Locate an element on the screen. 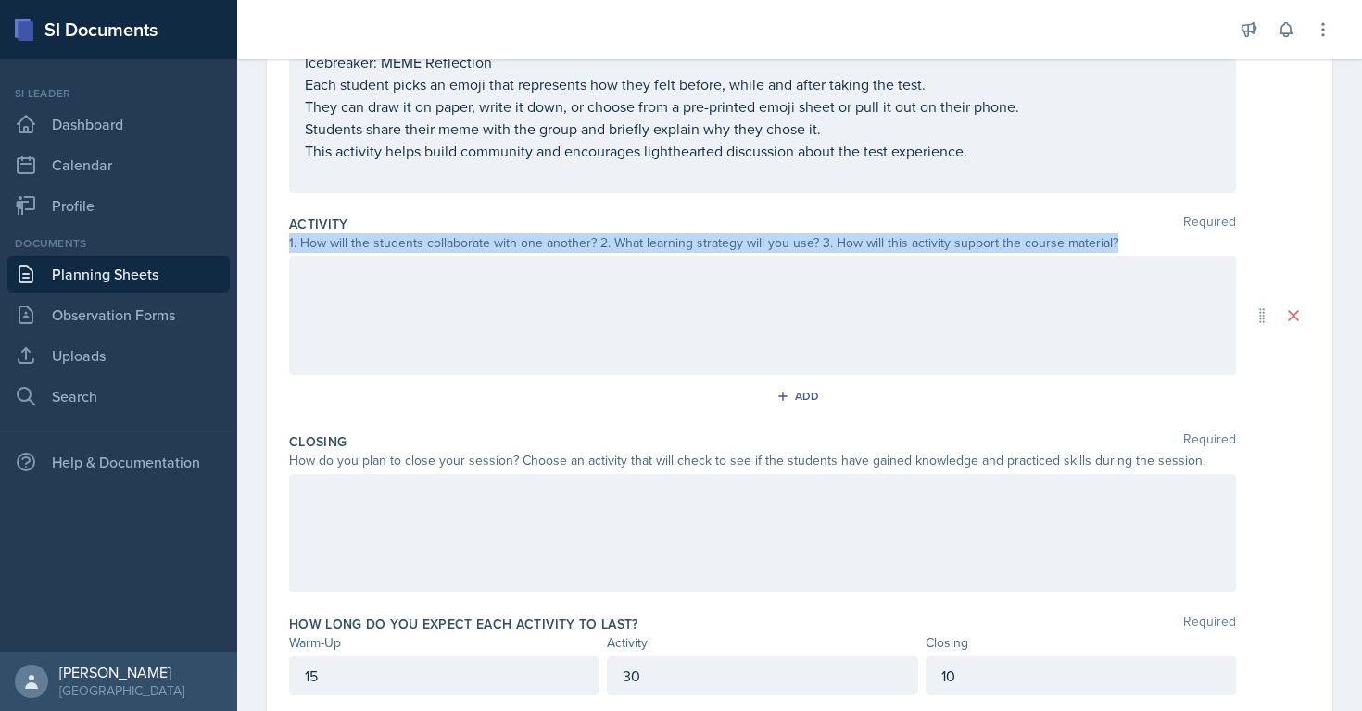  p: Icebreaker: MEME Reflection is located at coordinates (762, 62).